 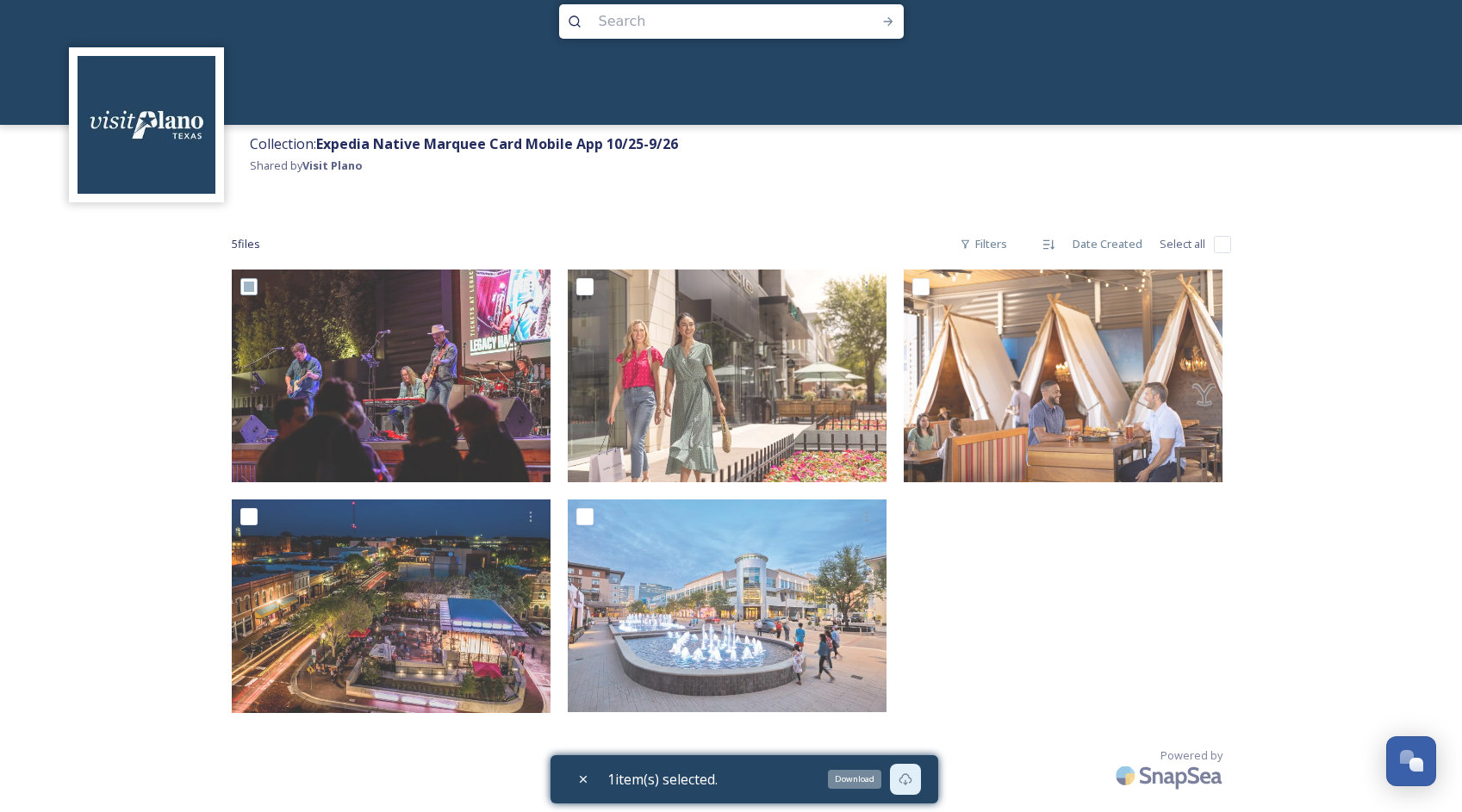 What do you see at coordinates (727, 375) in the screenshot?
I see `img: Legacy West: shopping - HIGH RES FOR WEB.jpg` at bounding box center [727, 375].